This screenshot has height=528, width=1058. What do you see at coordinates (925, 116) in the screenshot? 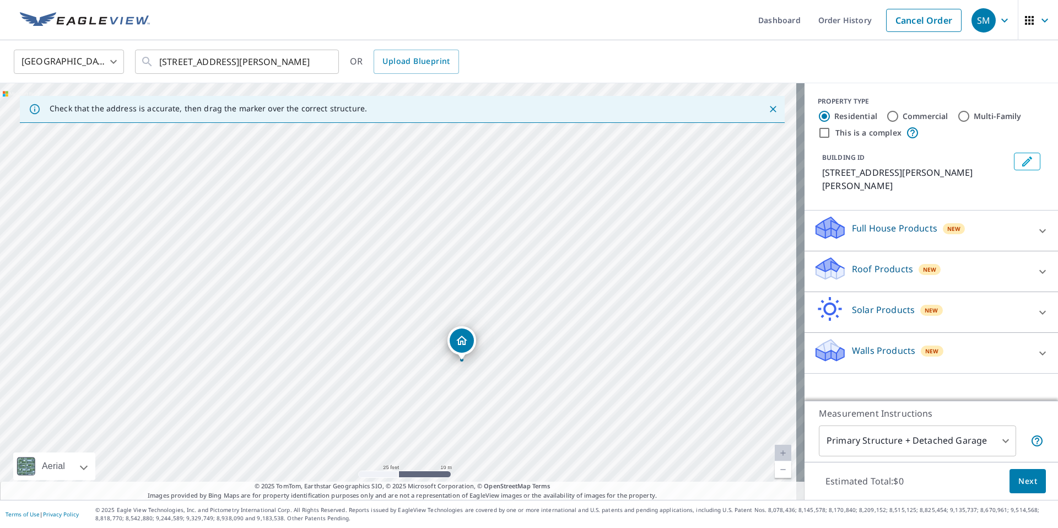
I see `label: Commercial` at bounding box center [925, 116].